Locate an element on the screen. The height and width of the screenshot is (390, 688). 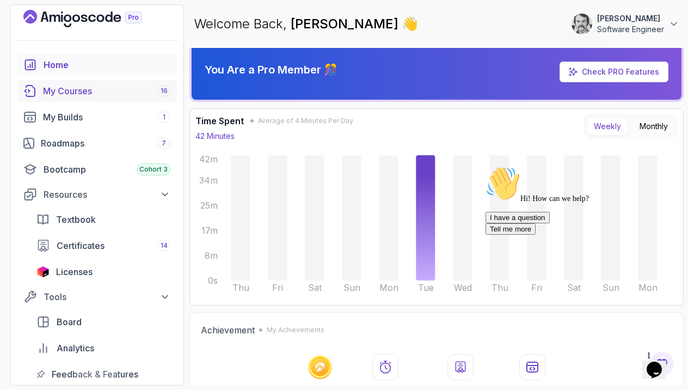
tspan: Wed is located at coordinates (463, 287).